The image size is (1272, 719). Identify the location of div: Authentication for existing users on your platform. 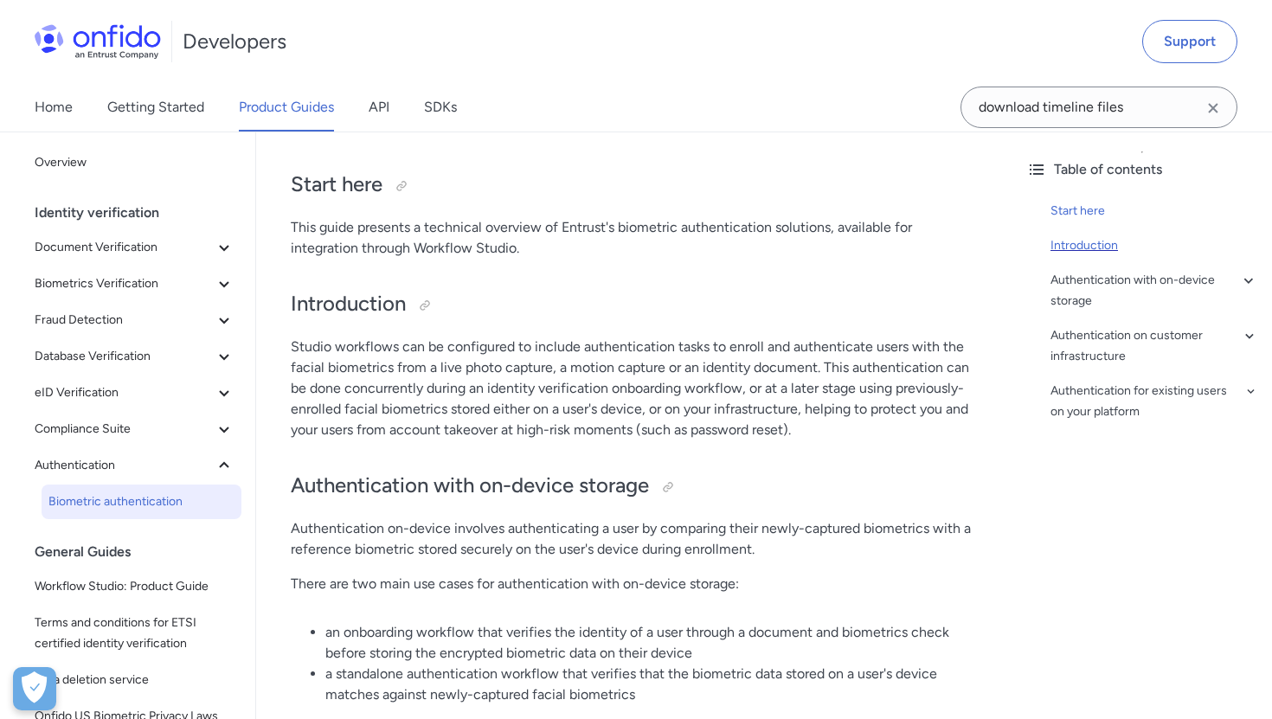
(1155, 402).